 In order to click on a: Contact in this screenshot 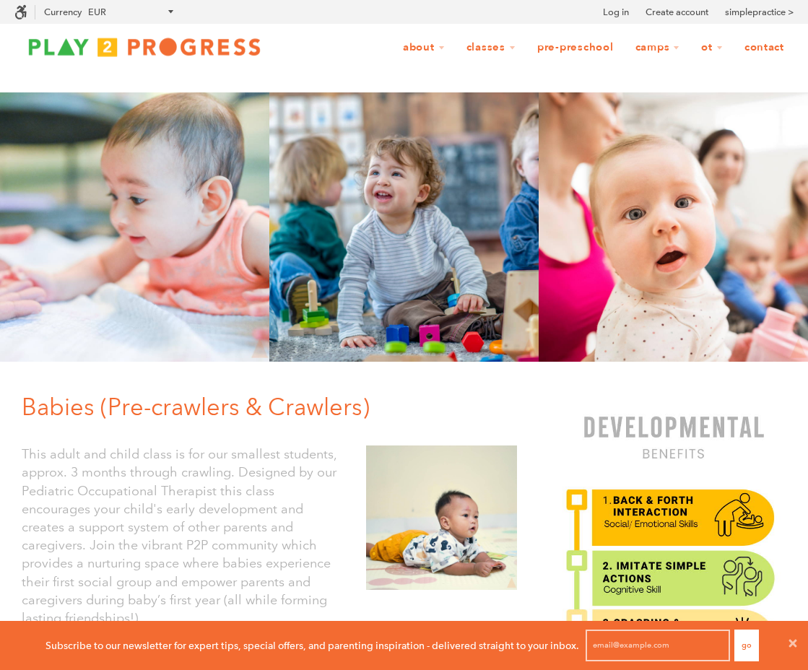, I will do `click(764, 48)`.